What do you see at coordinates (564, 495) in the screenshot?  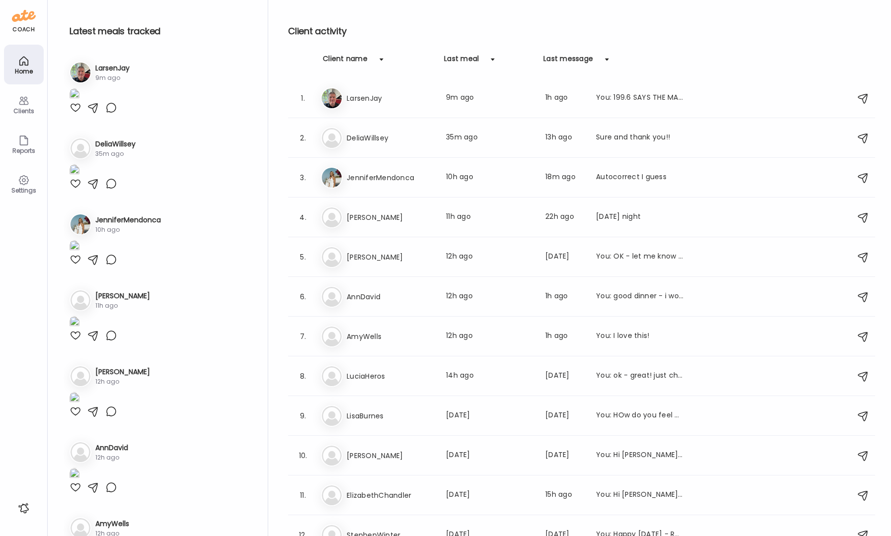 I see `div: 15h ago` at bounding box center [564, 495].